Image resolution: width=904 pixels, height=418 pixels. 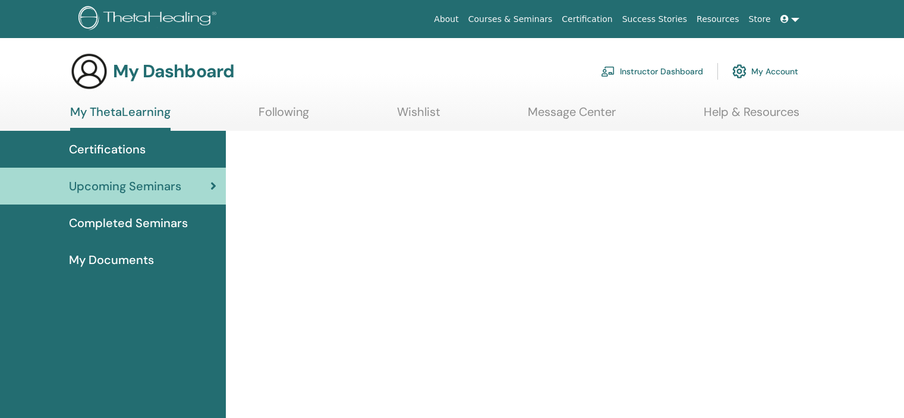 What do you see at coordinates (149, 19) in the screenshot?
I see `img: logo.png` at bounding box center [149, 19].